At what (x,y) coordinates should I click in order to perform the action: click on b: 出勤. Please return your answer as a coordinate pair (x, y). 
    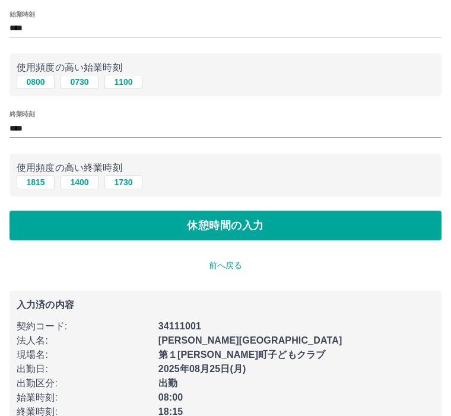
    Looking at the image, I should click on (168, 382).